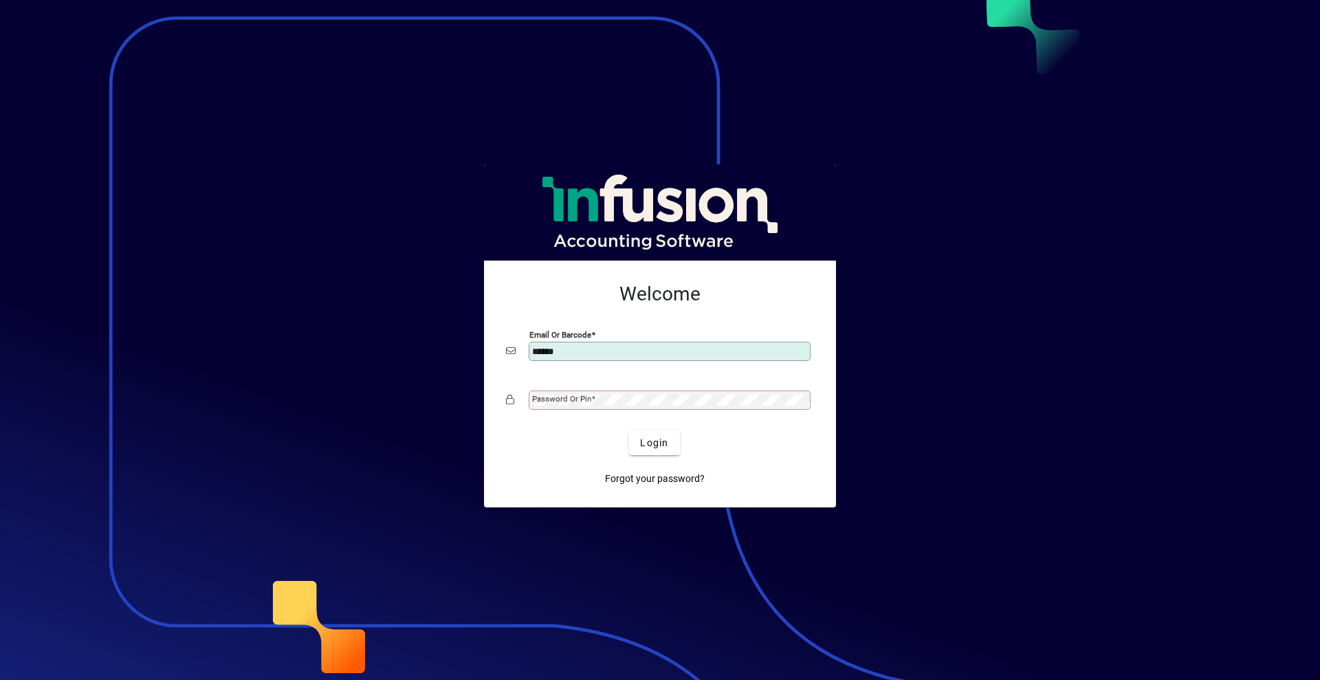 Image resolution: width=1320 pixels, height=680 pixels. What do you see at coordinates (562, 399) in the screenshot?
I see `mat-label: Password or Pin` at bounding box center [562, 399].